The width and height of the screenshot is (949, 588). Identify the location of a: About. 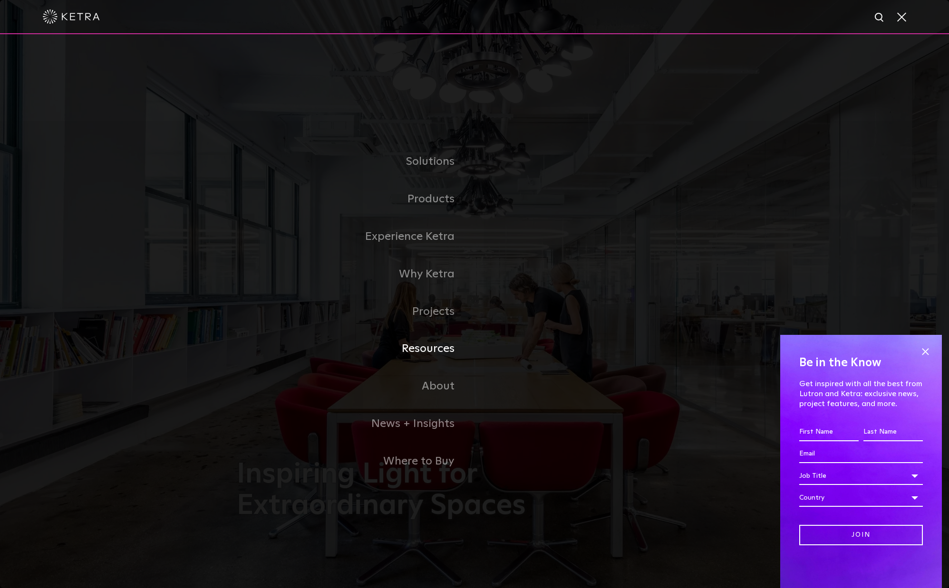
(356, 386).